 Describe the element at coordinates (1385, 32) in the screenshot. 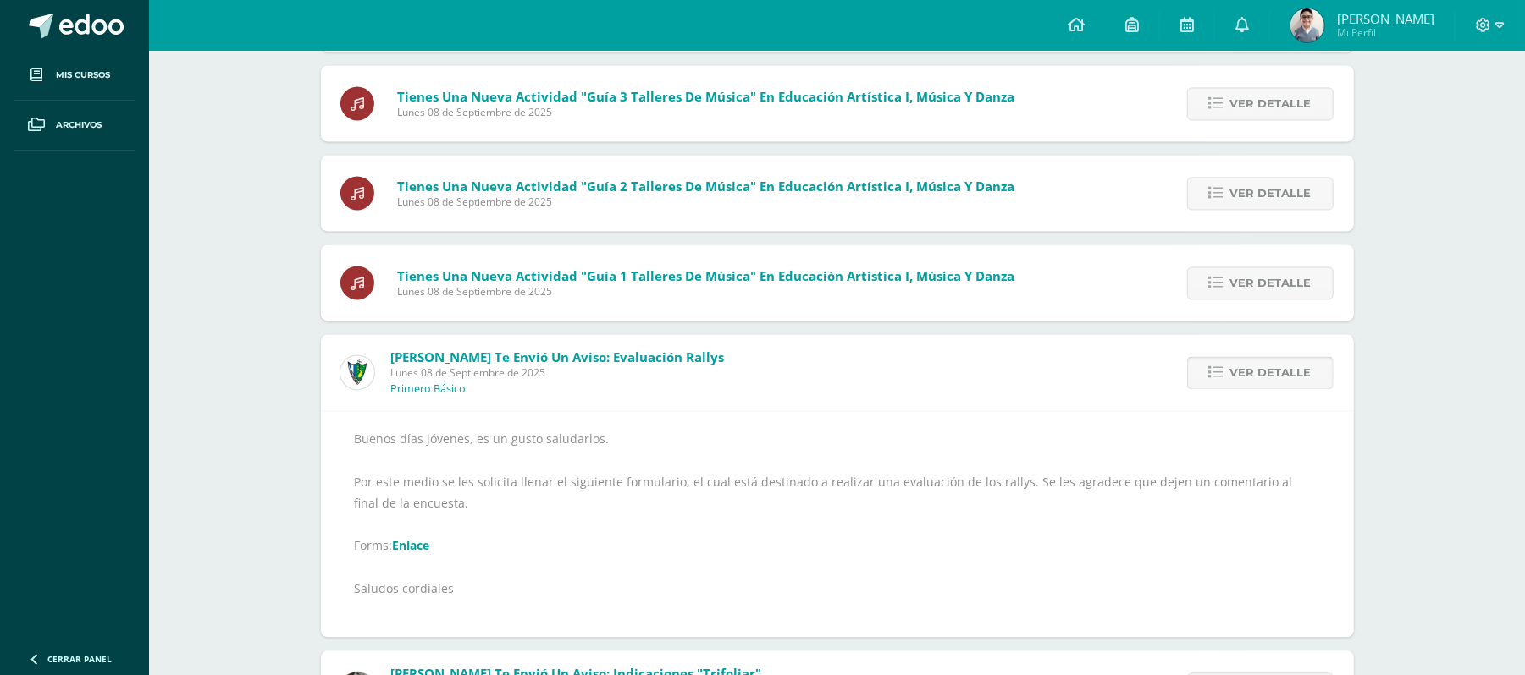

I see `span: Mi Perfil` at that location.